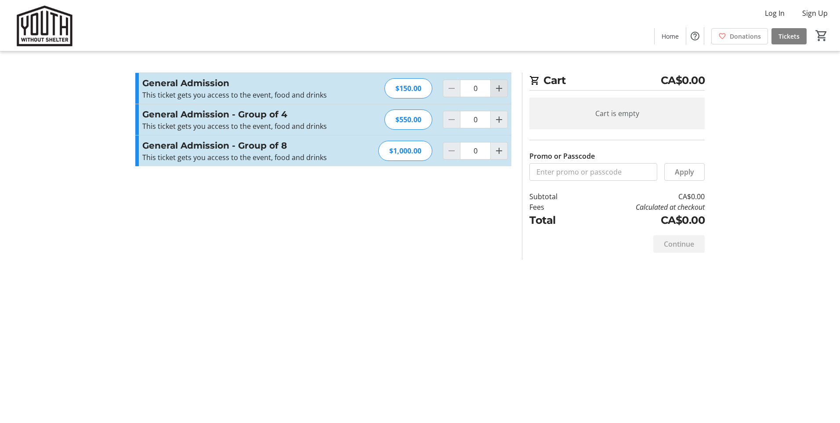  What do you see at coordinates (476, 88) in the screenshot?
I see `input: General Admission Quantity` at bounding box center [476, 88].